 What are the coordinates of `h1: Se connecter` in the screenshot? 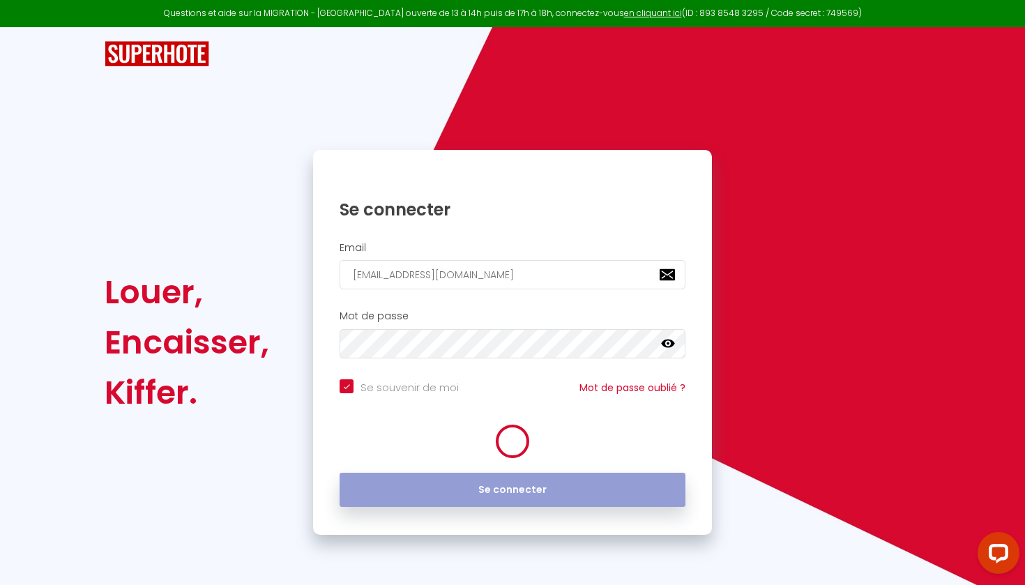 It's located at (513, 209).